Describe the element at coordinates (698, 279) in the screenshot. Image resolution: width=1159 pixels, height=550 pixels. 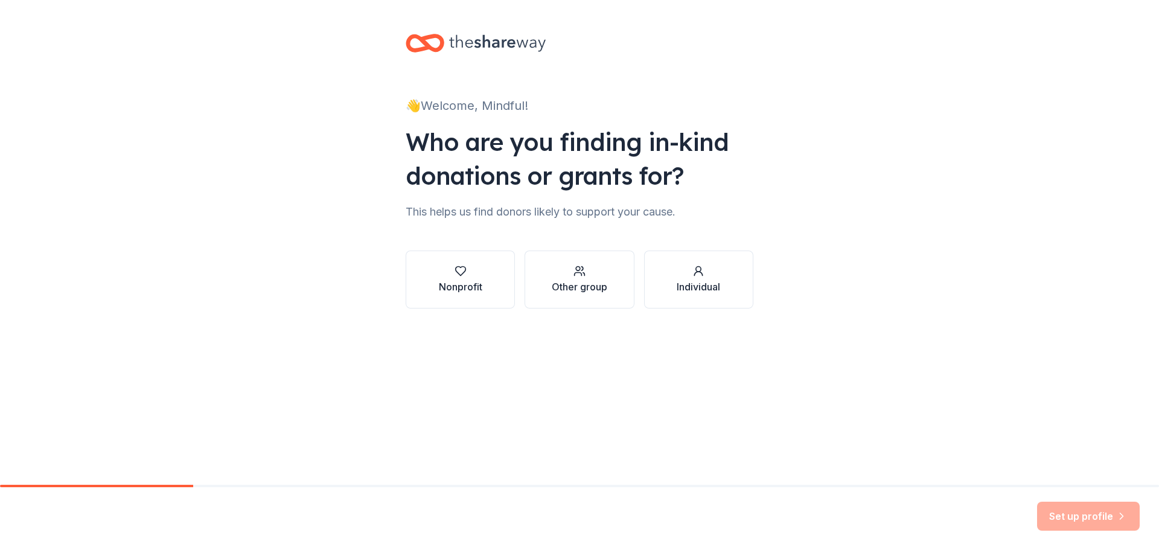
I see `button: Individual` at that location.